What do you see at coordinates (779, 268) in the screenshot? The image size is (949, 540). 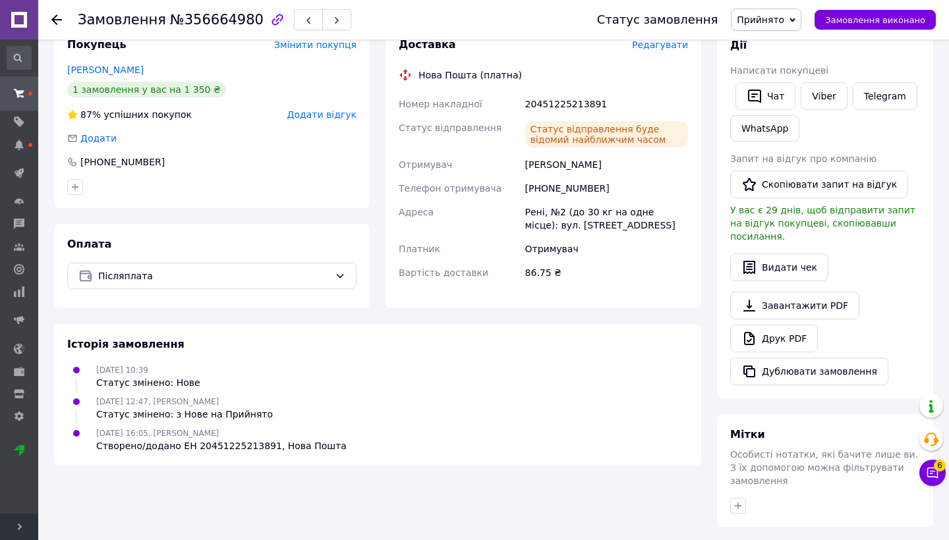 I see `button: Видати чек` at bounding box center [779, 268].